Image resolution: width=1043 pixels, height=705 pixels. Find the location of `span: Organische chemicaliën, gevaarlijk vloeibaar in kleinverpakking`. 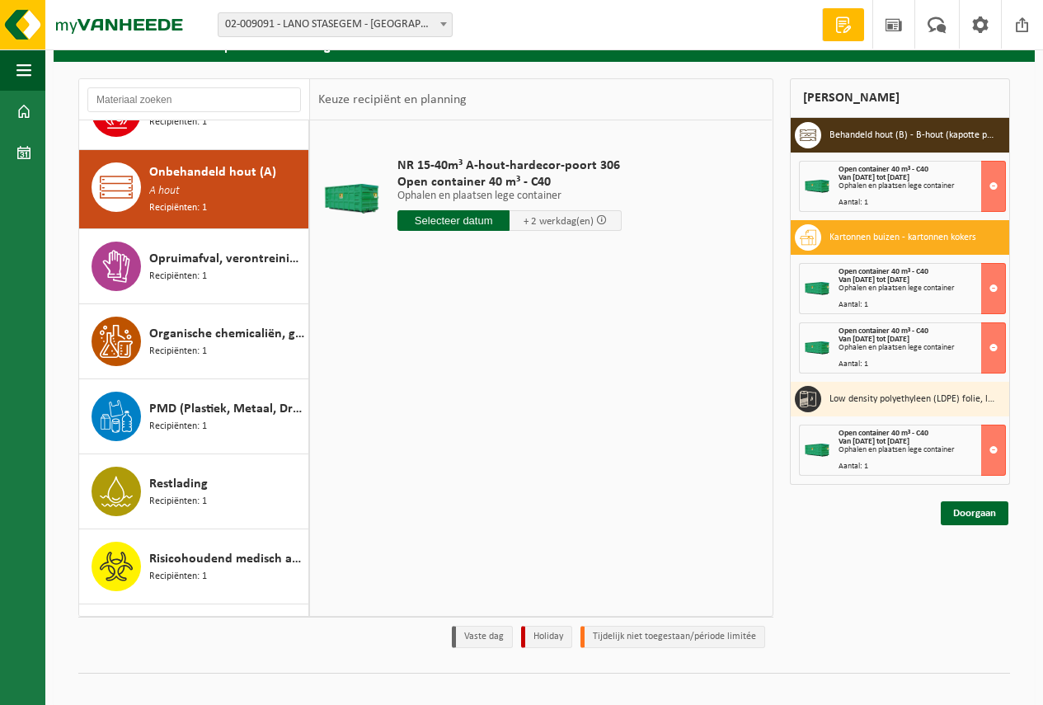

span: Organische chemicaliën, gevaarlijk vloeibaar in kleinverpakking is located at coordinates (227, 334).